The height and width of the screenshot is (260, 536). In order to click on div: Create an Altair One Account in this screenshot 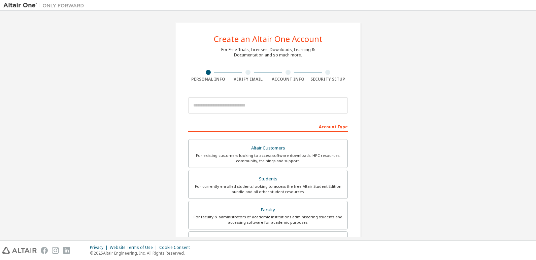, I will do `click(268, 39)`.